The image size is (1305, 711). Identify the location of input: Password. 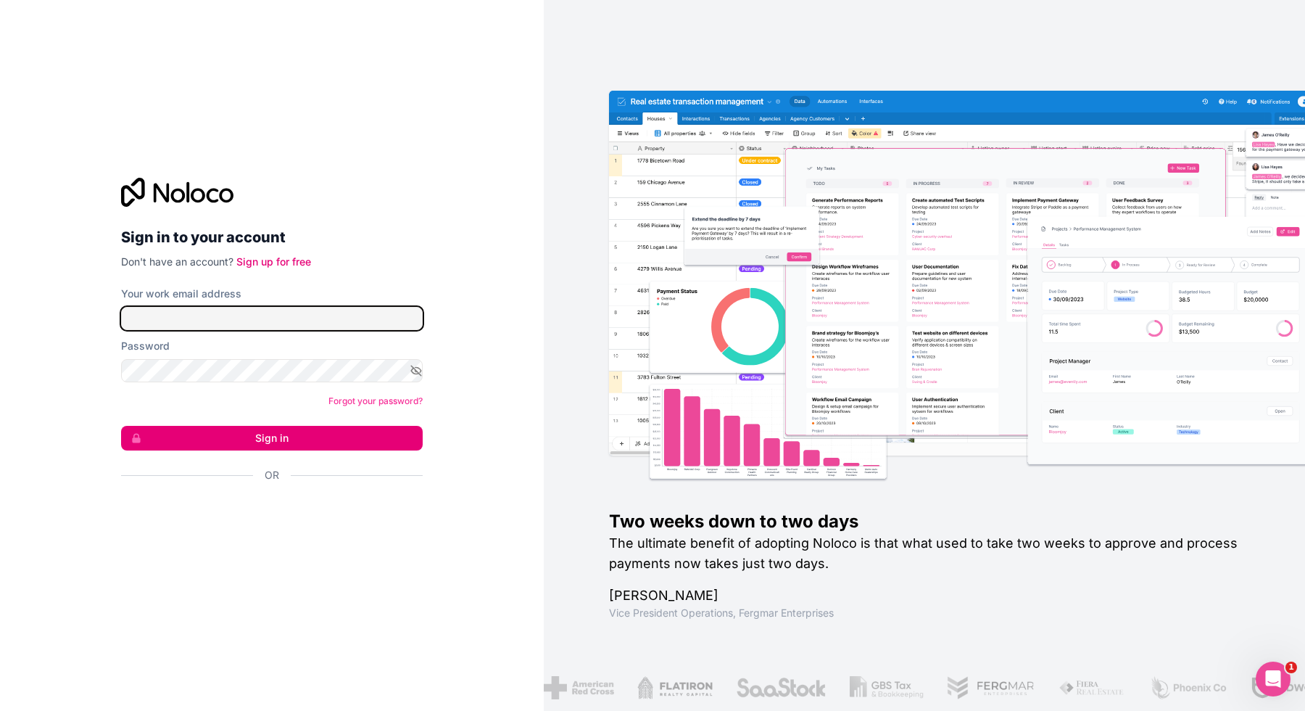
(272, 371).